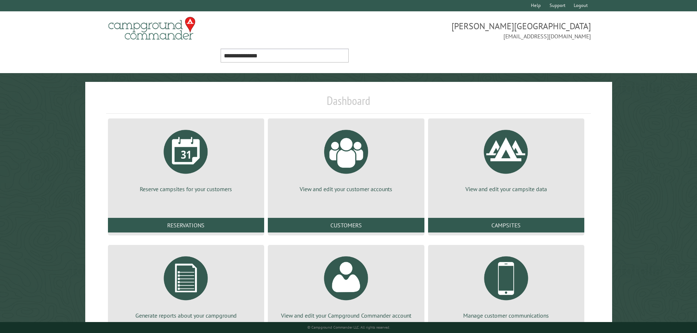  I want to click on a: View and edit your Campground Commander account, so click(346, 285).